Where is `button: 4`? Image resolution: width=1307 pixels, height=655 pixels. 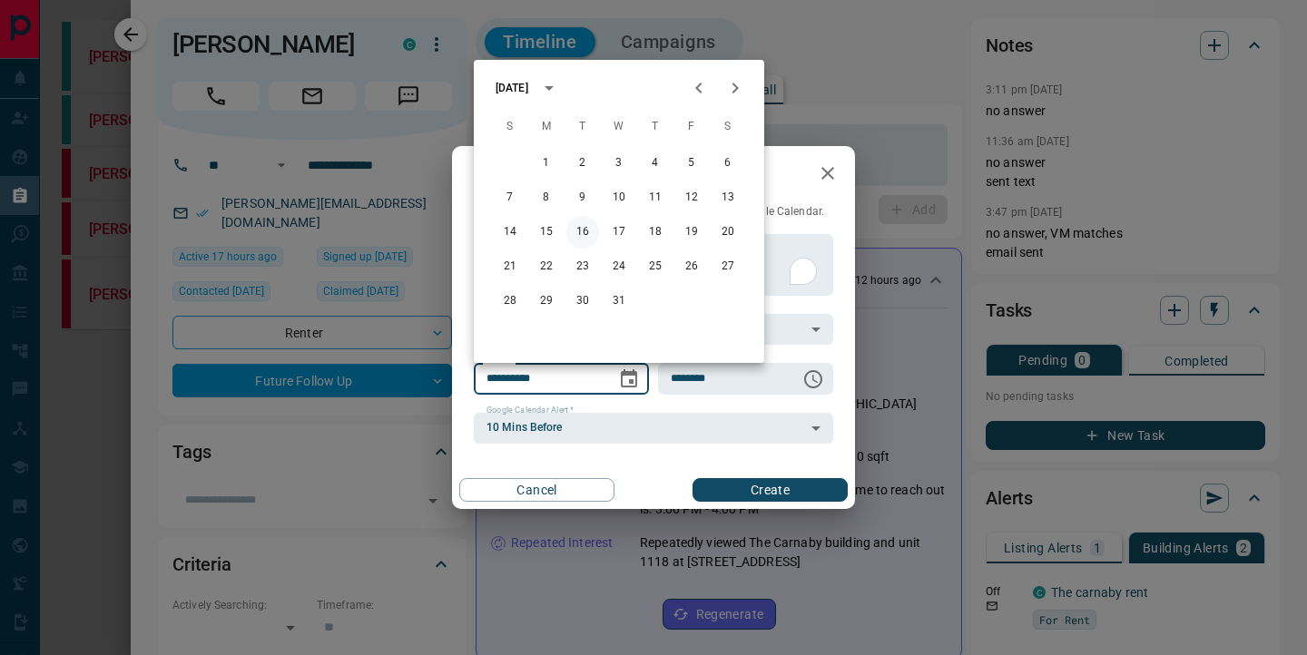 button: 4 is located at coordinates (655, 163).